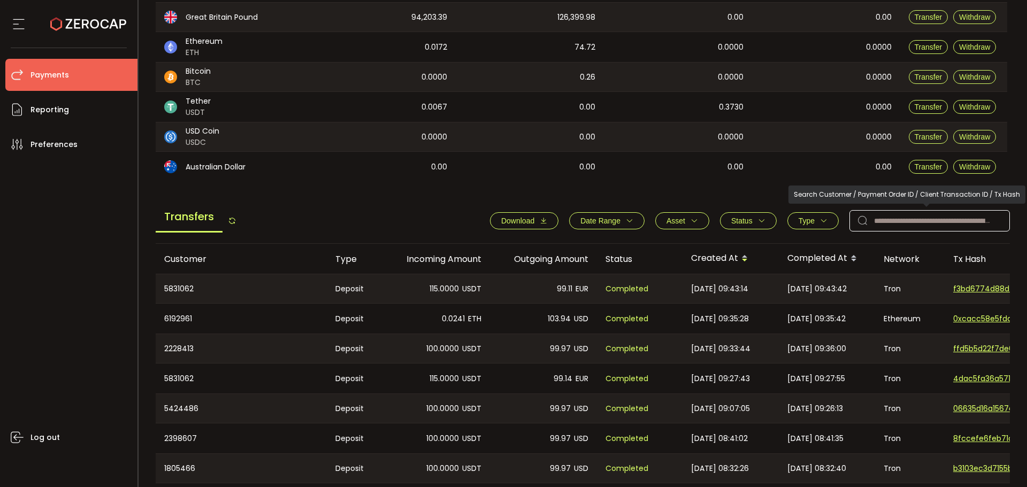 Image resolution: width=1027 pixels, height=487 pixels. Describe the element at coordinates (429, 17) in the screenshot. I see `span: 94,203.39` at that location.